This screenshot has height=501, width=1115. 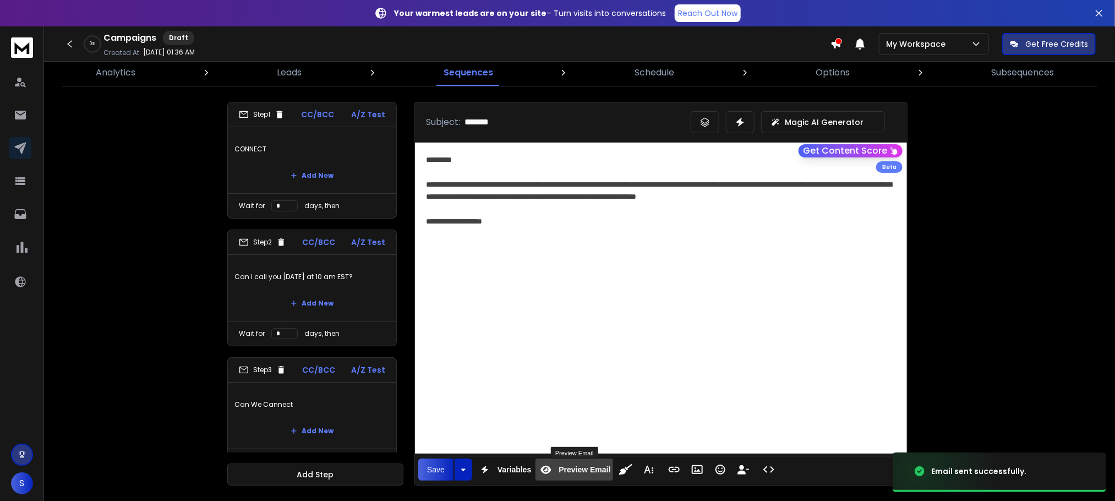 I want to click on a: Analytics, so click(x=116, y=73).